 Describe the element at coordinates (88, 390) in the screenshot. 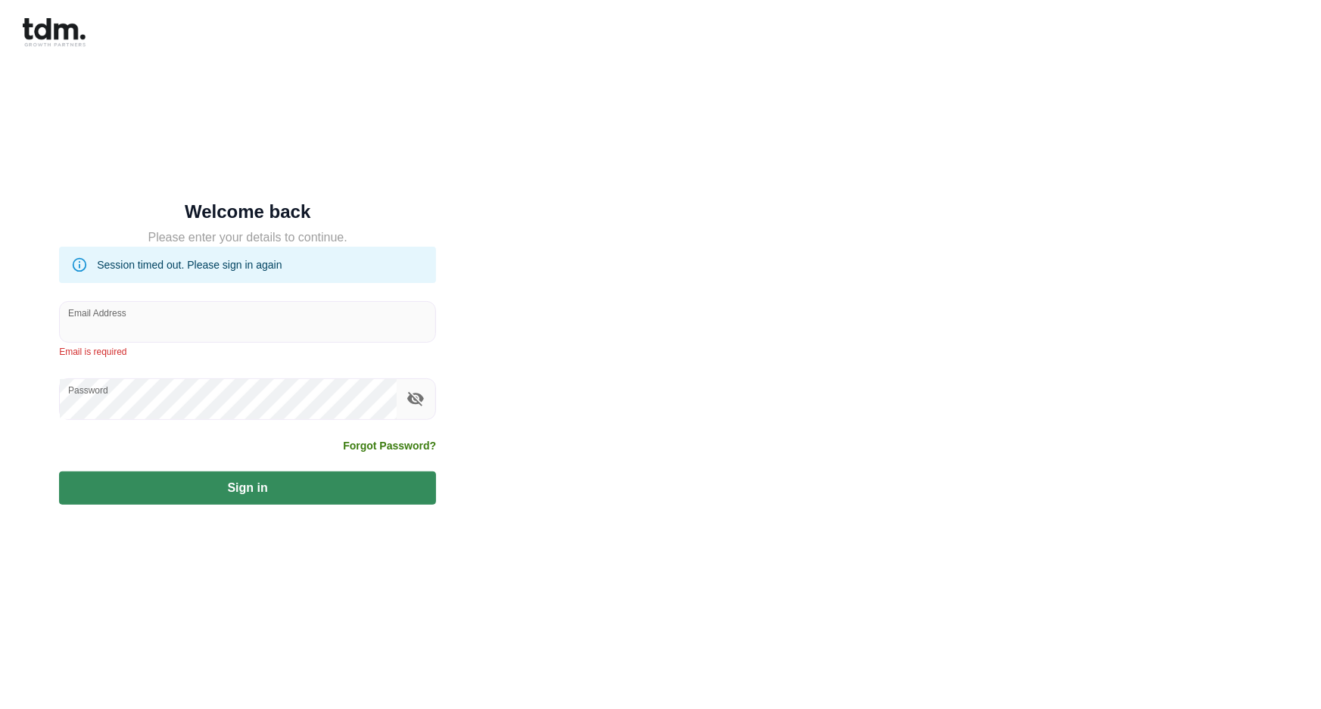

I see `label: Password` at that location.